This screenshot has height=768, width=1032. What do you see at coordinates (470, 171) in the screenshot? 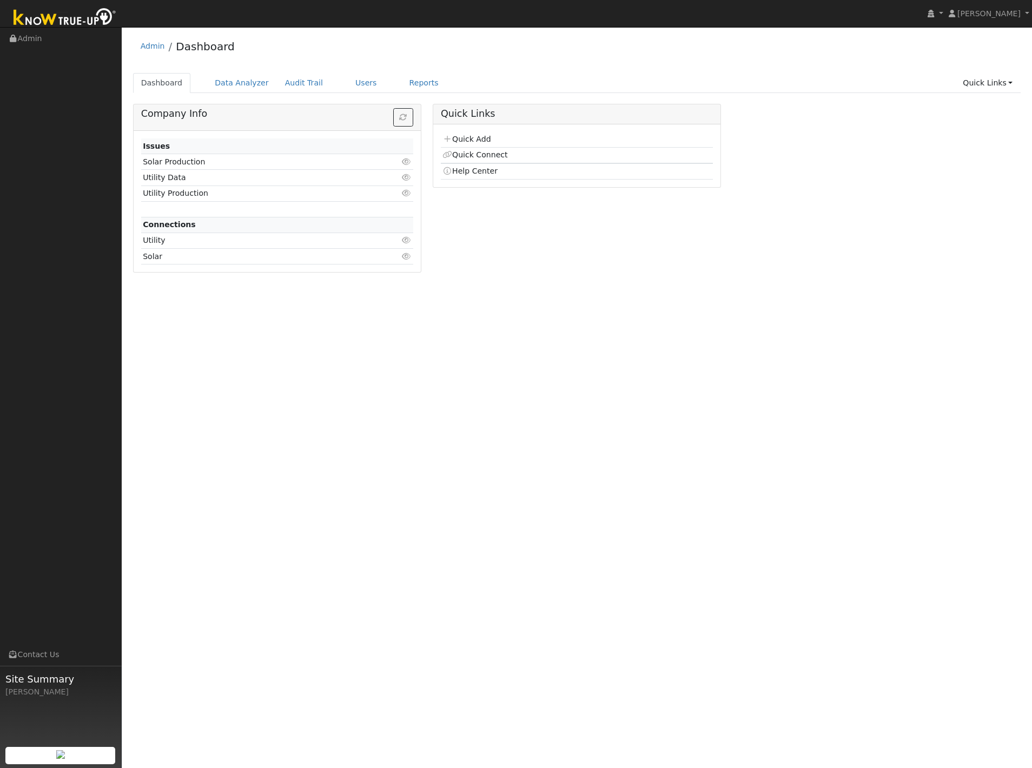
I see `a: Help Center` at bounding box center [470, 171].